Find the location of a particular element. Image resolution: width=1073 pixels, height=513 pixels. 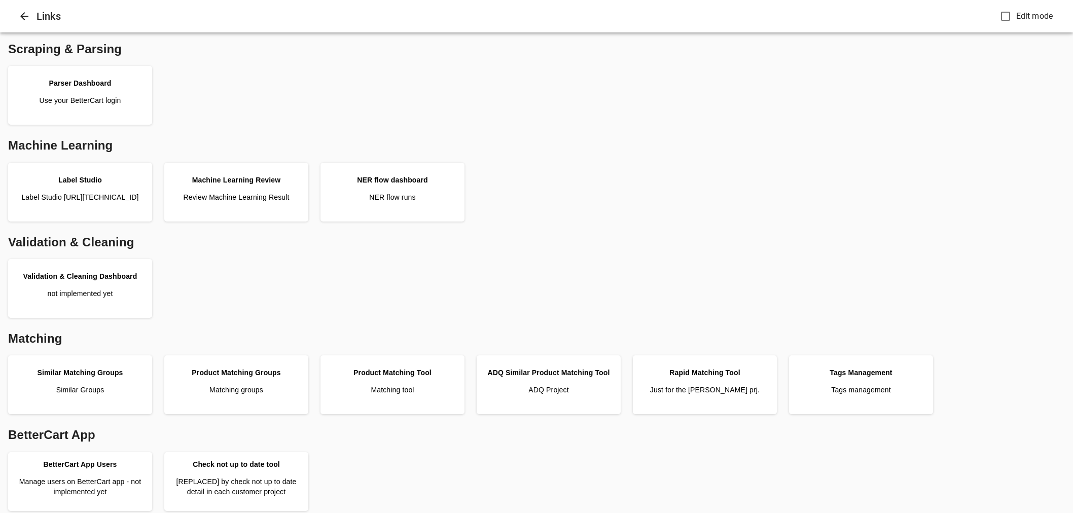

h6: Links is located at coordinates (516, 16).